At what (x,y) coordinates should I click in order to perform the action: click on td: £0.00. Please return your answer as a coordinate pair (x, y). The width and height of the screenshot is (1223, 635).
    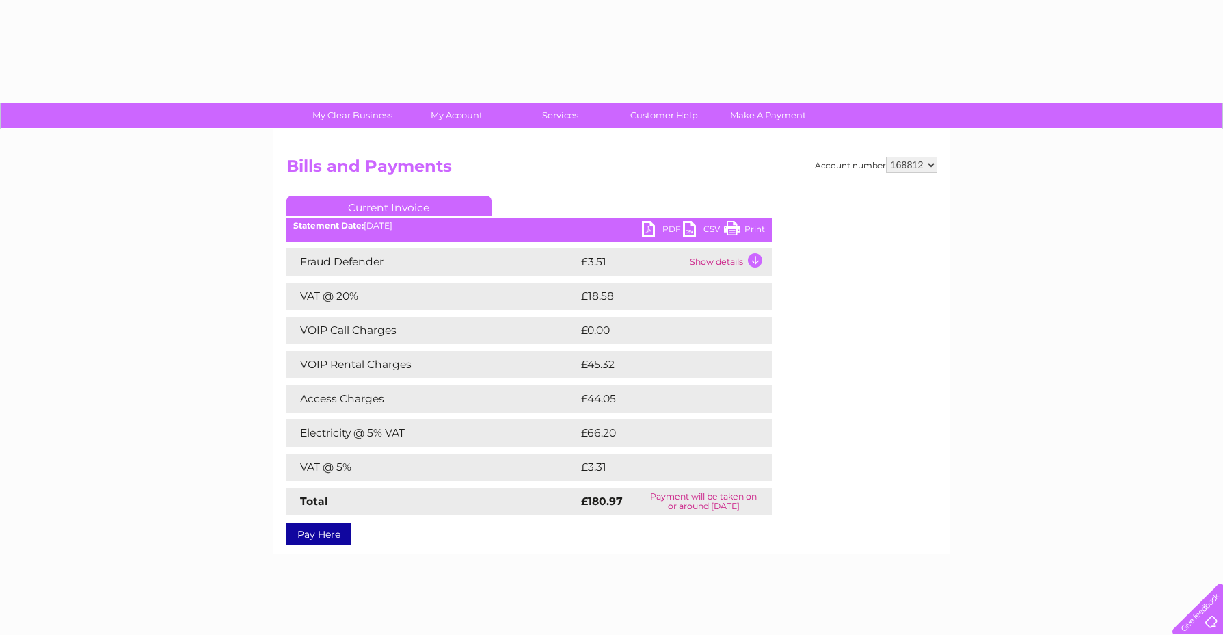
    Looking at the image, I should click on (659, 330).